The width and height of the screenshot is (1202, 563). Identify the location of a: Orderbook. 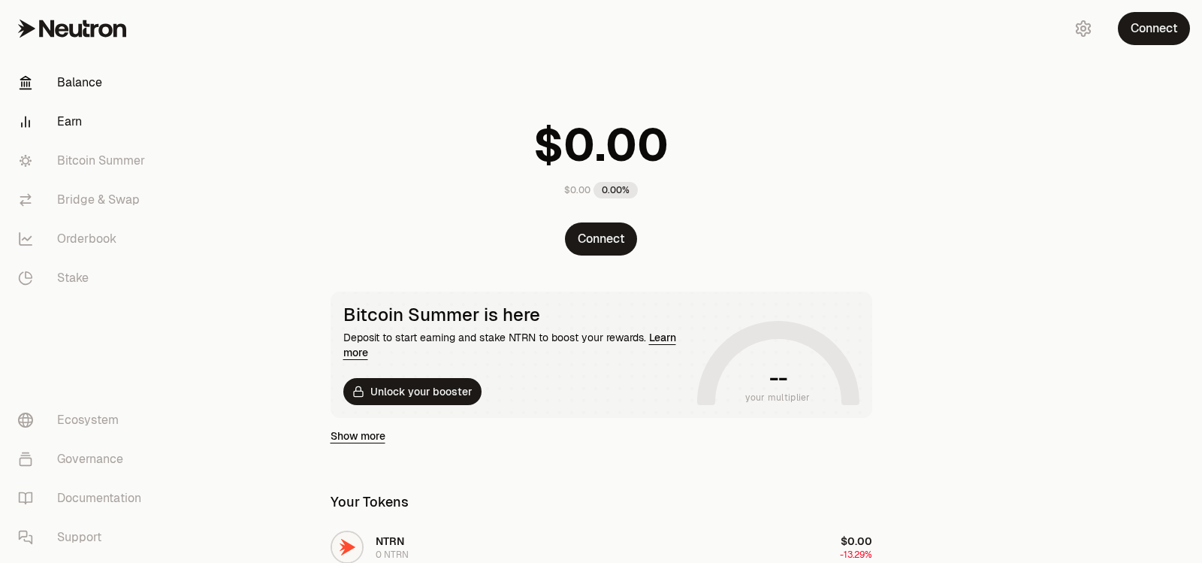
(84, 239).